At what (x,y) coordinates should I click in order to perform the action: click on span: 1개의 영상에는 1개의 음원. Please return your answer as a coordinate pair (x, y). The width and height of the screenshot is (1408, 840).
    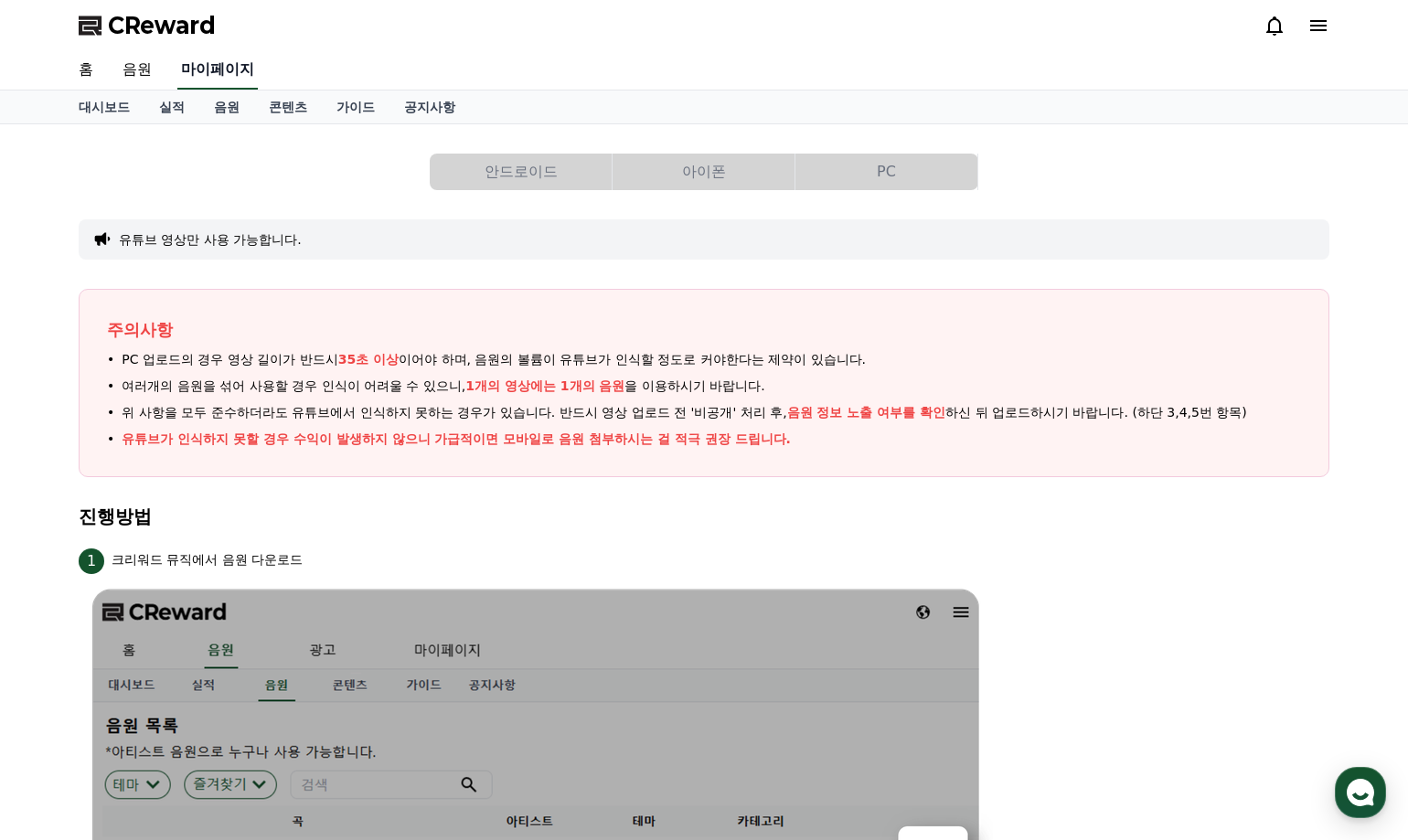
    Looking at the image, I should click on (545, 386).